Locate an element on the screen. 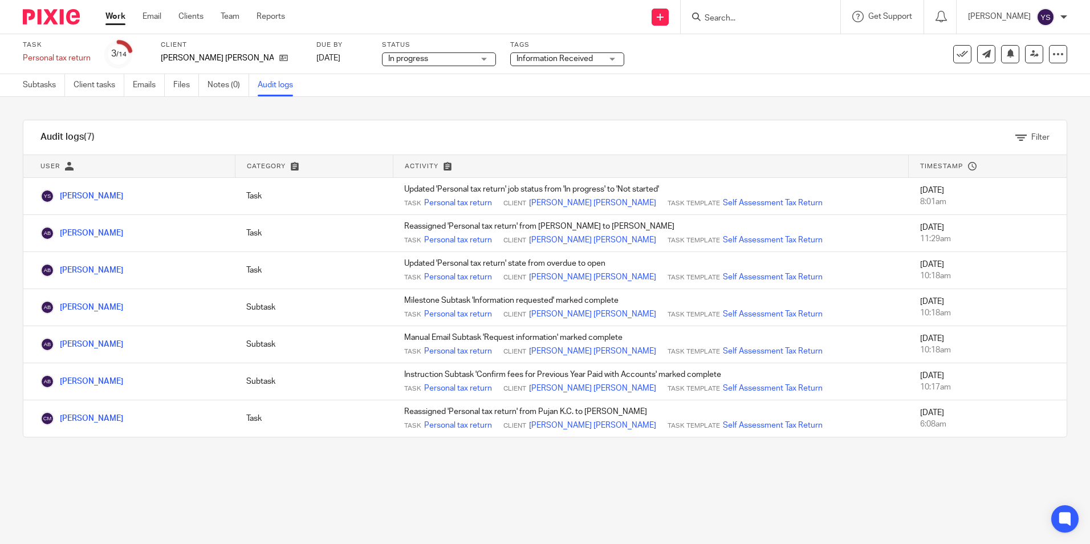 The height and width of the screenshot is (544, 1090). label: Due by is located at coordinates (342, 45).